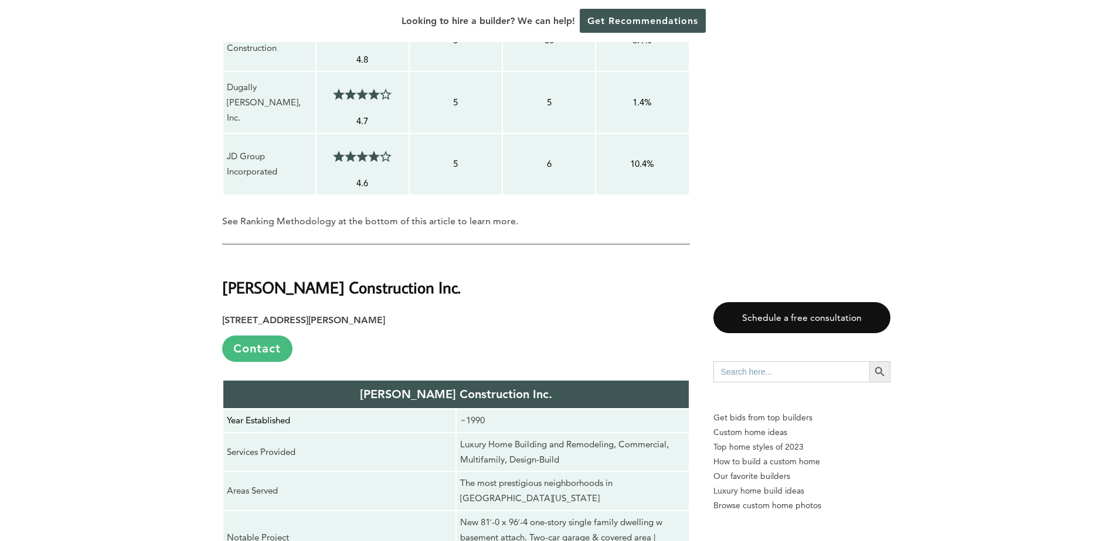  What do you see at coordinates (791, 372) in the screenshot?
I see `input: Search here...` at bounding box center [791, 372].